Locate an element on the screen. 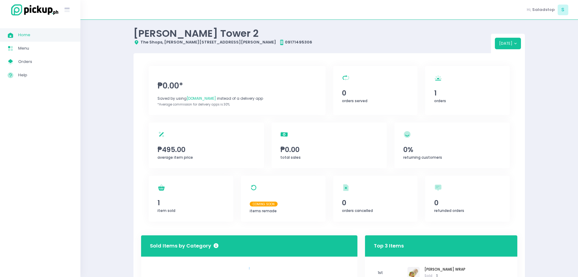  span: ₱495.00 is located at coordinates (206, 149).